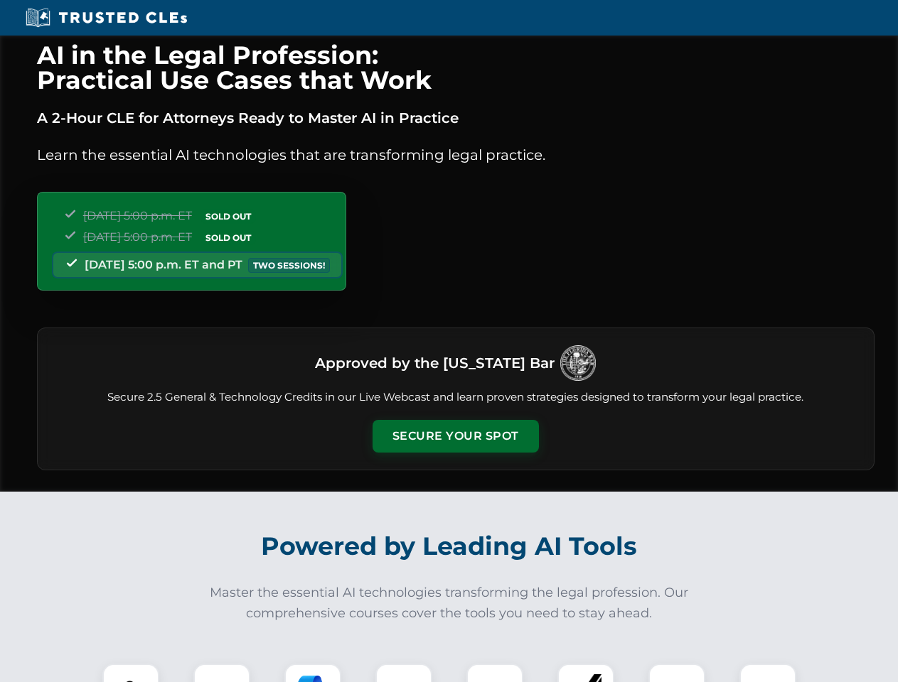  What do you see at coordinates (456, 436) in the screenshot?
I see `button: Secure Your Spot` at bounding box center [456, 436].